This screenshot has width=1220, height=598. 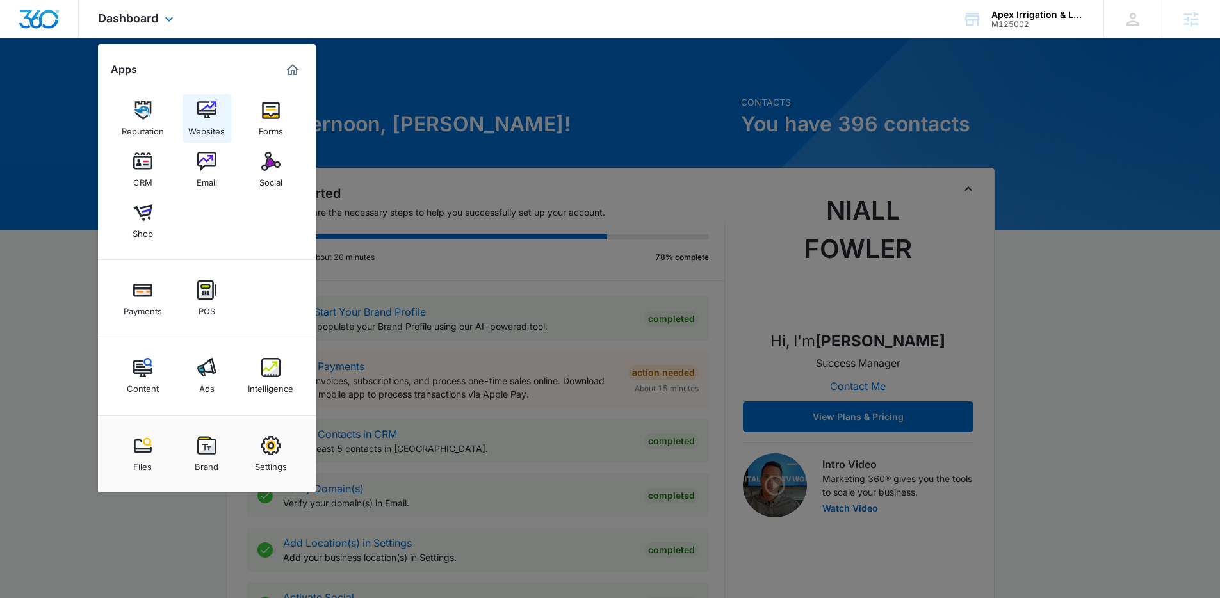 What do you see at coordinates (143, 231) in the screenshot?
I see `div: Shop` at bounding box center [143, 231].